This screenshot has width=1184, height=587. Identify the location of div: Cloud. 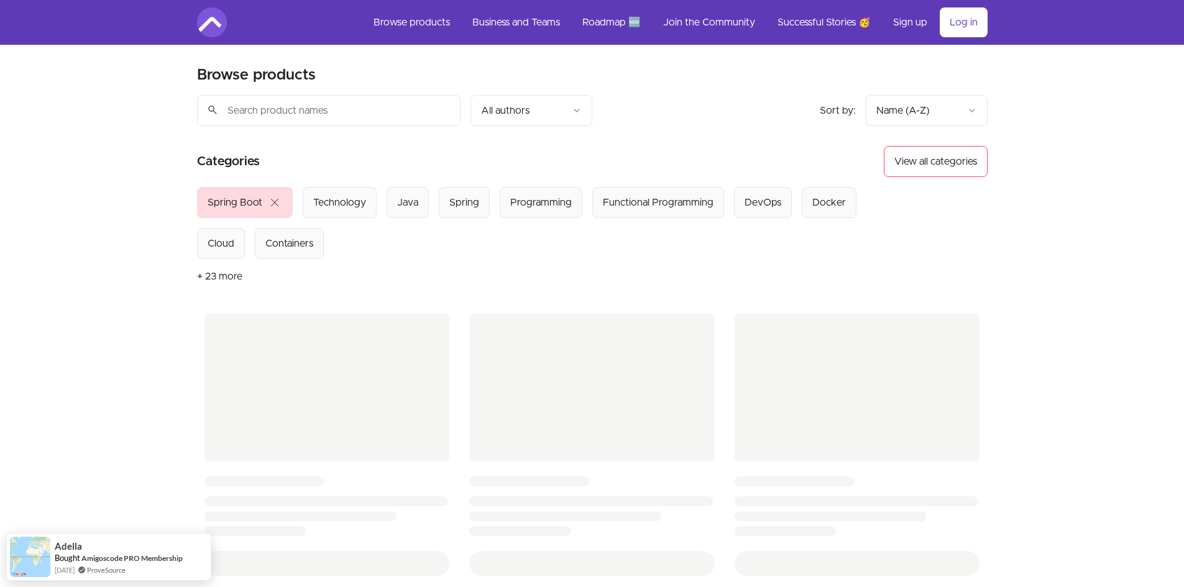
(221, 244).